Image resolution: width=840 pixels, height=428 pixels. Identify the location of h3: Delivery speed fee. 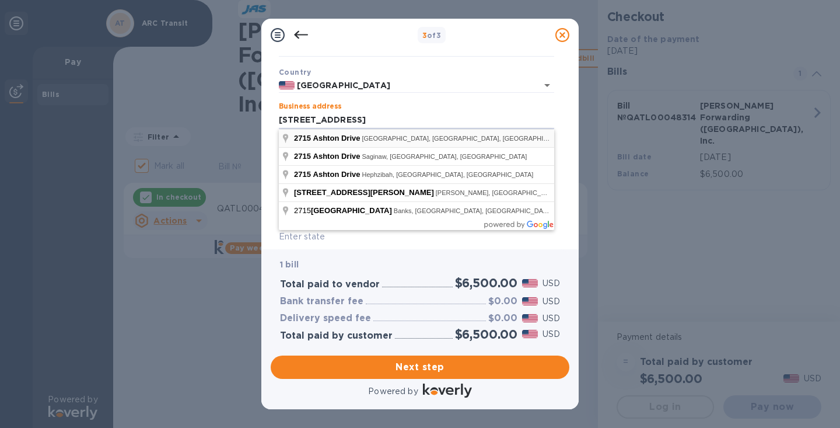
(326, 318).